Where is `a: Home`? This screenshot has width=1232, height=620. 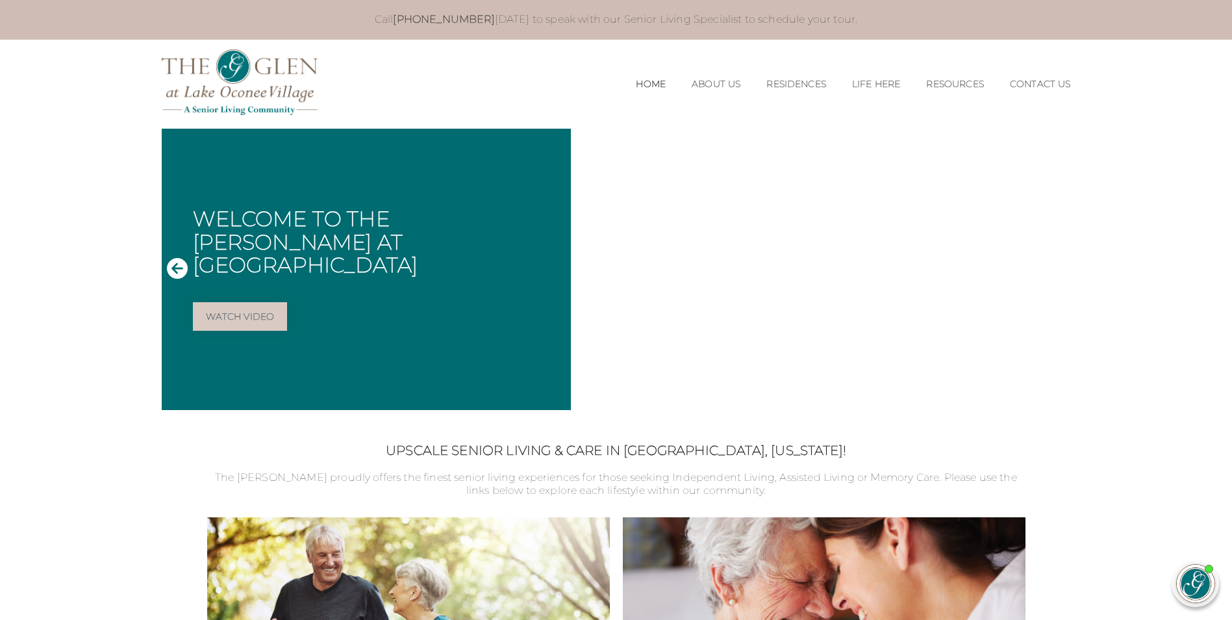 a: Home is located at coordinates (651, 84).